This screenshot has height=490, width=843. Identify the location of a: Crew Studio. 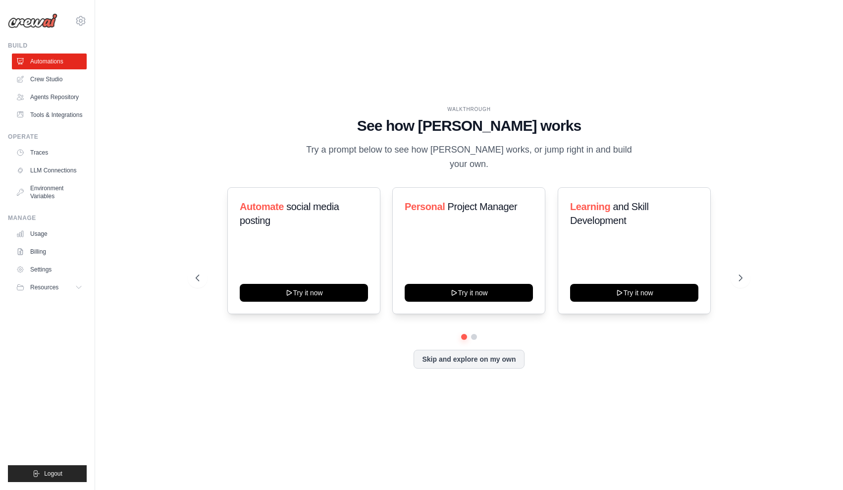
(49, 79).